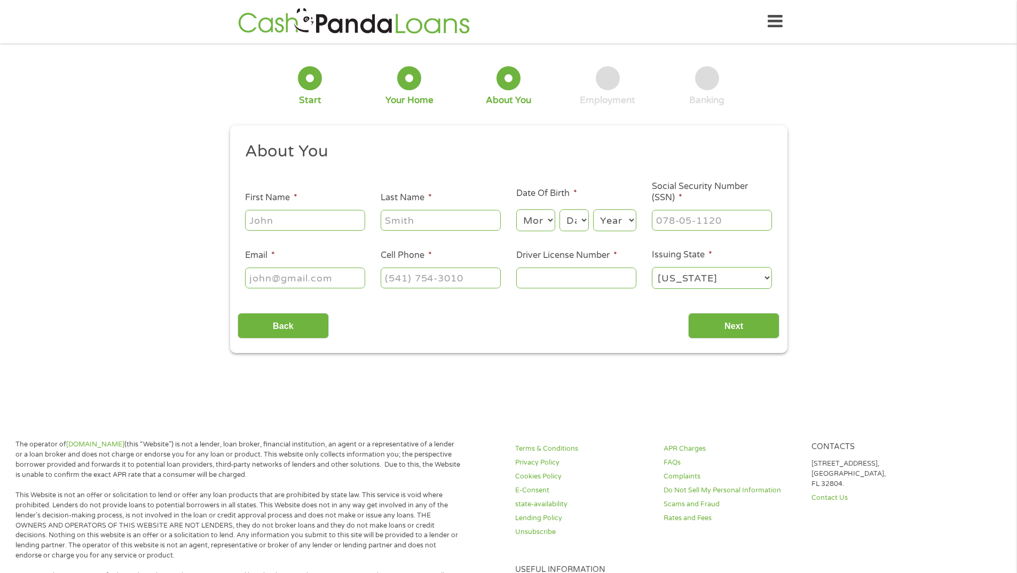 The width and height of the screenshot is (1017, 573). Describe the element at coordinates (406, 255) in the screenshot. I see `label: Cell Phone` at that location.